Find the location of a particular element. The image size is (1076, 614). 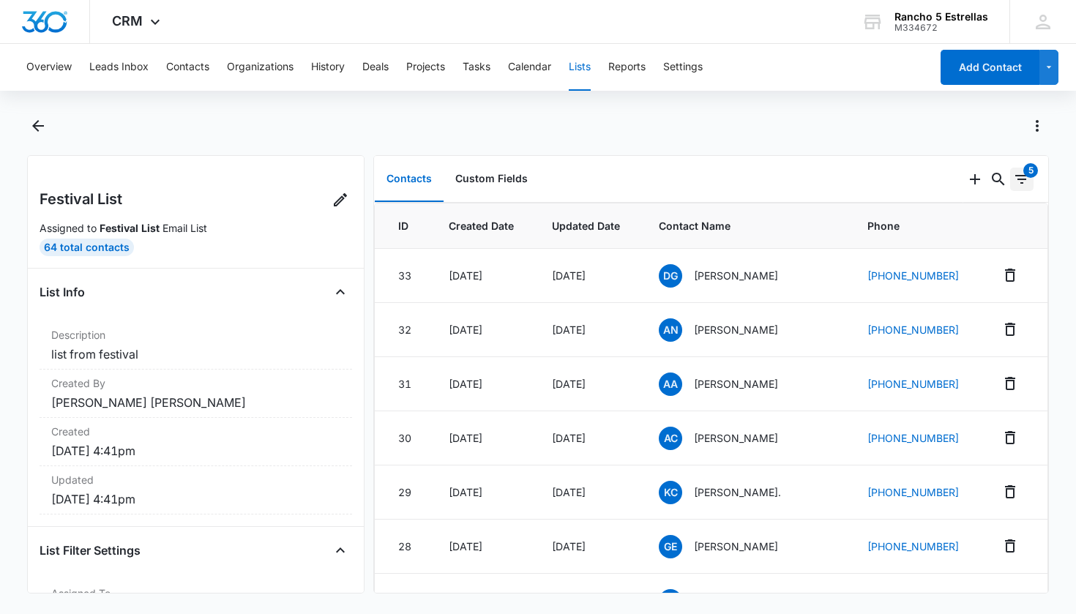

h4: List Filter Settings is located at coordinates (90, 551).